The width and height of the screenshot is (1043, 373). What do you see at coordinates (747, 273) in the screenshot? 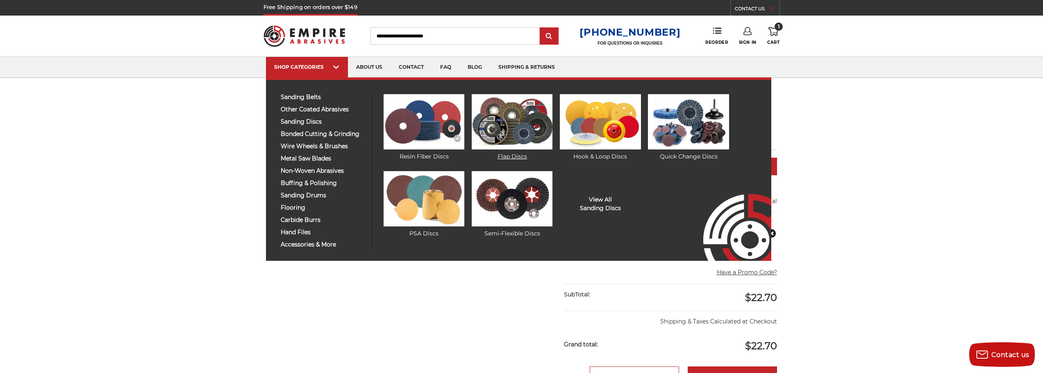
I see `button: Have a Promo Code?` at bounding box center [747, 273].